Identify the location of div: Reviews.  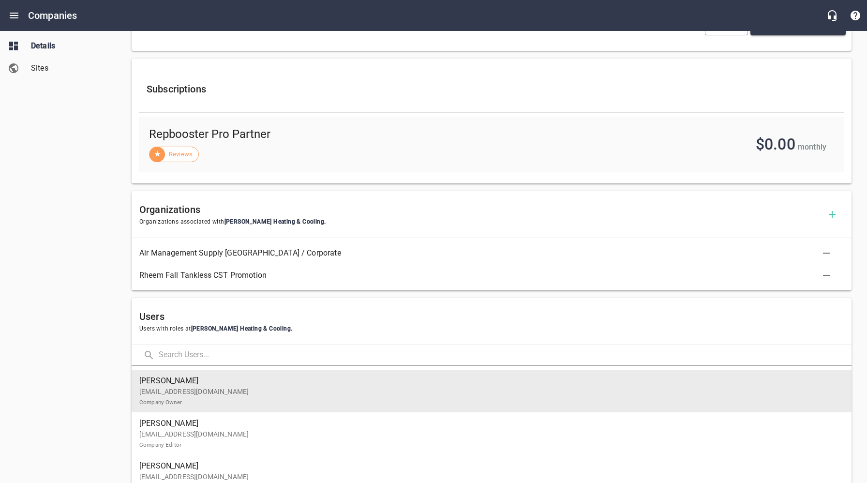
(174, 154).